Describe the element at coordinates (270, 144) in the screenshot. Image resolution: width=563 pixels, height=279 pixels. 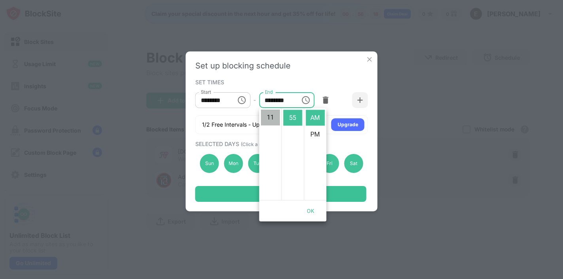
I see `span: (Click a day to deactivate)` at that location.